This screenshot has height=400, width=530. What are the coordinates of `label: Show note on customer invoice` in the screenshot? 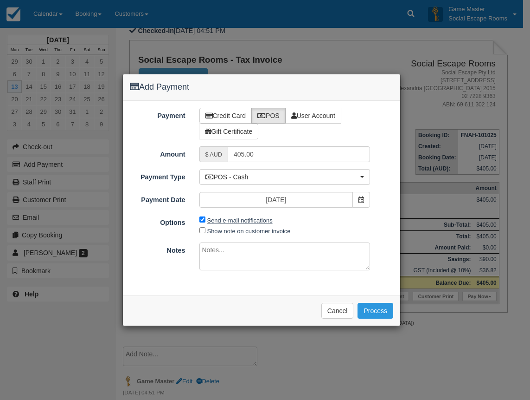 It's located at (249, 231).